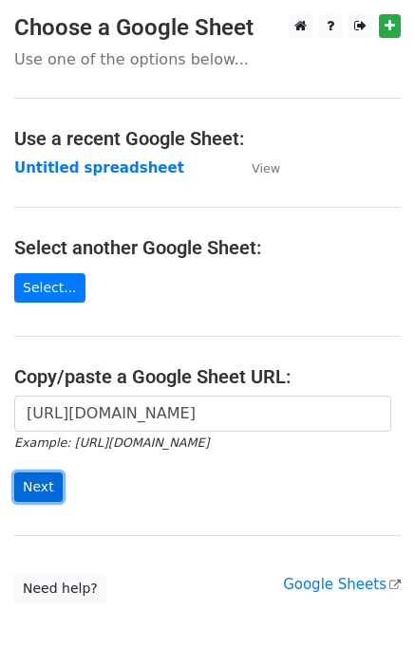 The width and height of the screenshot is (415, 647). What do you see at coordinates (207, 248) in the screenshot?
I see `h4: Select another Google Sheet:` at bounding box center [207, 248].